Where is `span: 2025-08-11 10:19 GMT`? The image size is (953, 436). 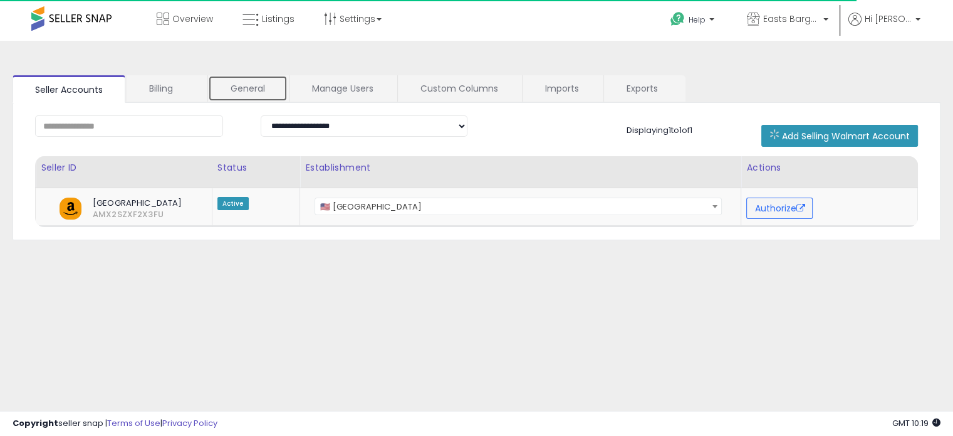
span: 2025-08-11 10:19 GMT is located at coordinates (916, 422).